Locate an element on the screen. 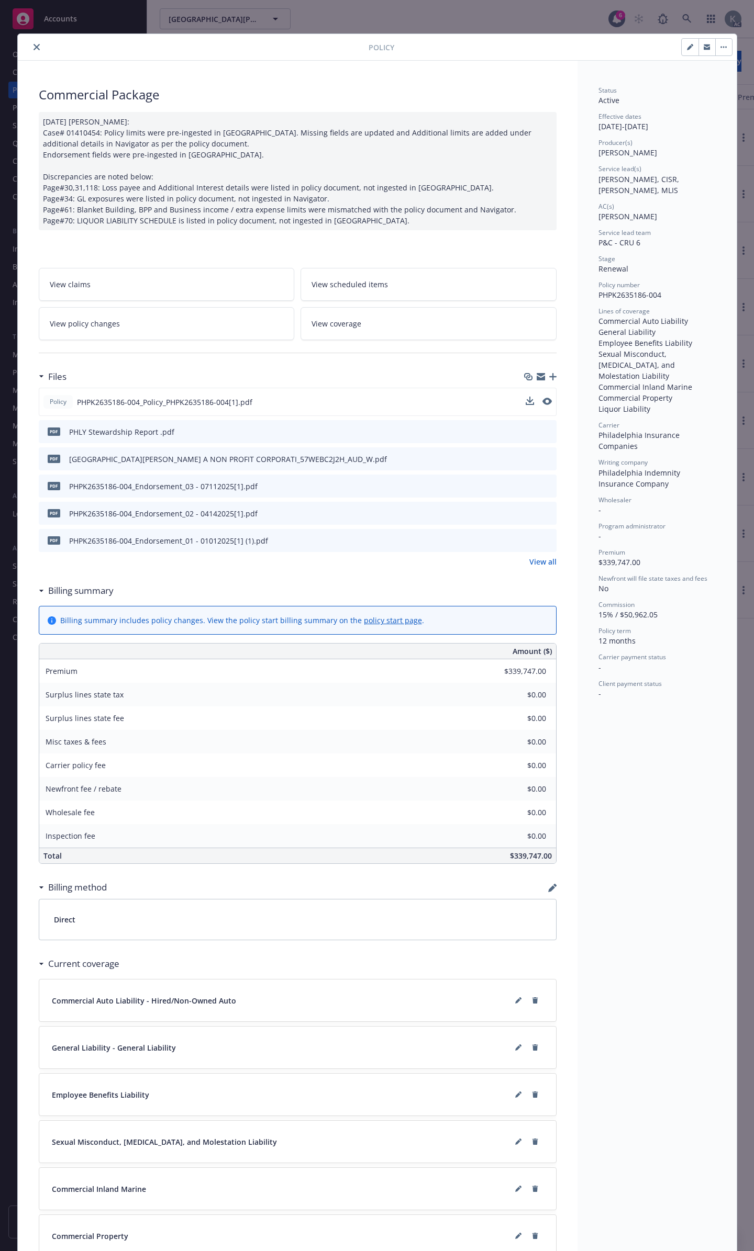  span: Stage is located at coordinates (607, 259).